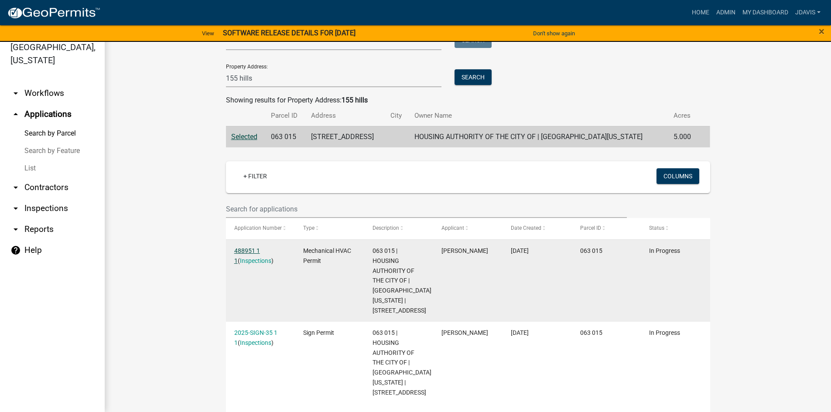  Describe the element at coordinates (453, 228) in the screenshot. I see `span: Applicant` at that location.